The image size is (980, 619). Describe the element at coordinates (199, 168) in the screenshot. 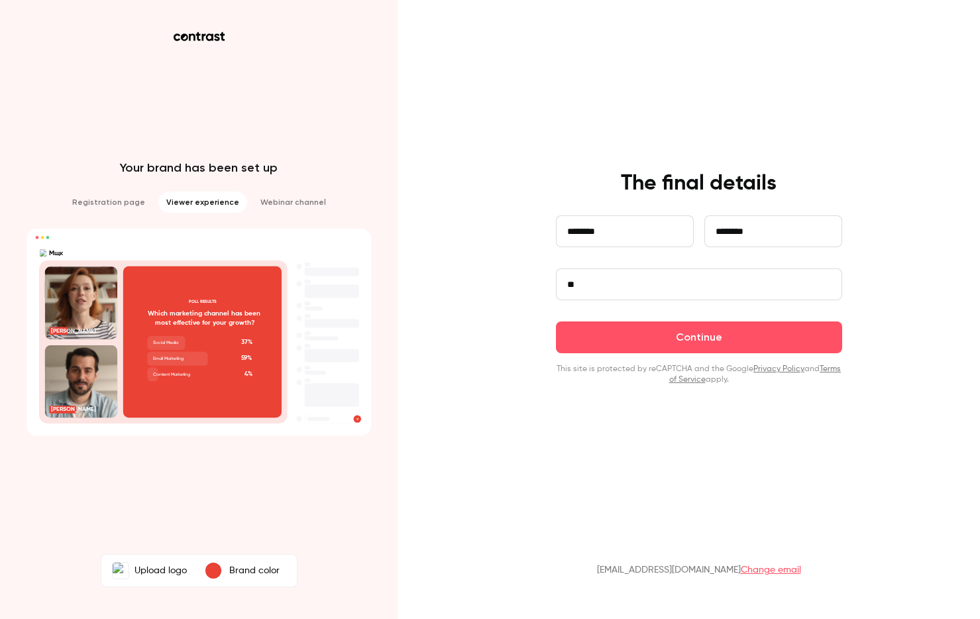

I see `p: Your brand has been set up` at that location.